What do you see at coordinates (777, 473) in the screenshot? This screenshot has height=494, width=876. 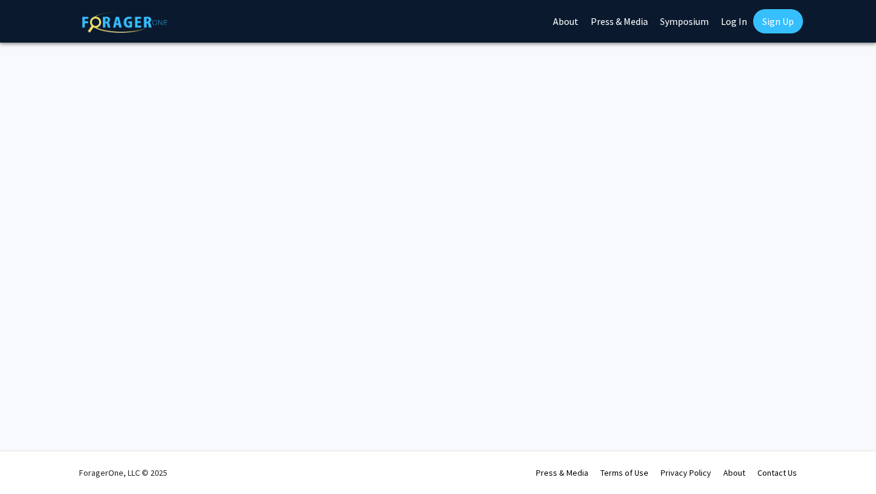 I see `a: Contact Us` at bounding box center [777, 473].